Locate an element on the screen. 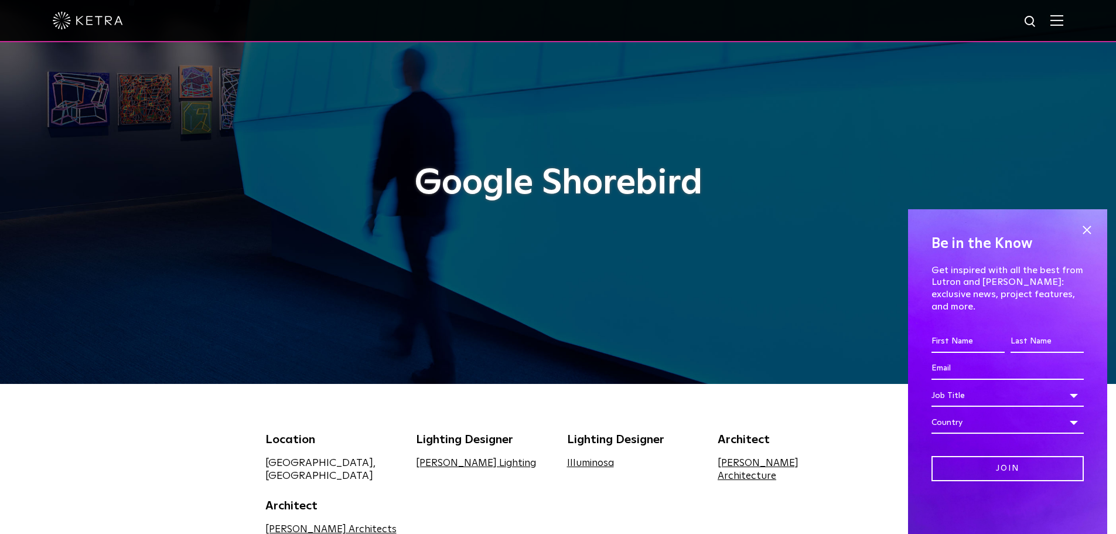 Image resolution: width=1116 pixels, height=534 pixels. input: Last Name is located at coordinates (1047, 342).